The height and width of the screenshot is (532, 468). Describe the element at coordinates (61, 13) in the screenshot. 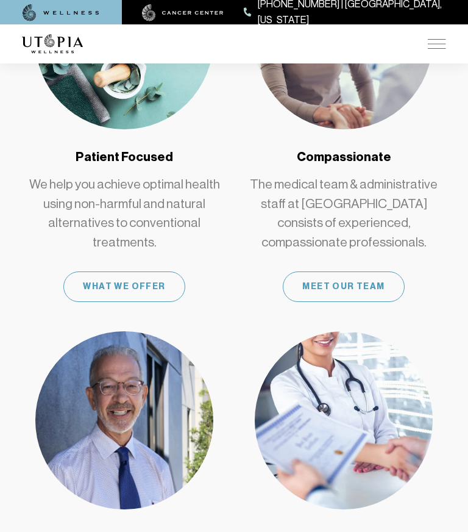

I see `img: wellness` at that location.